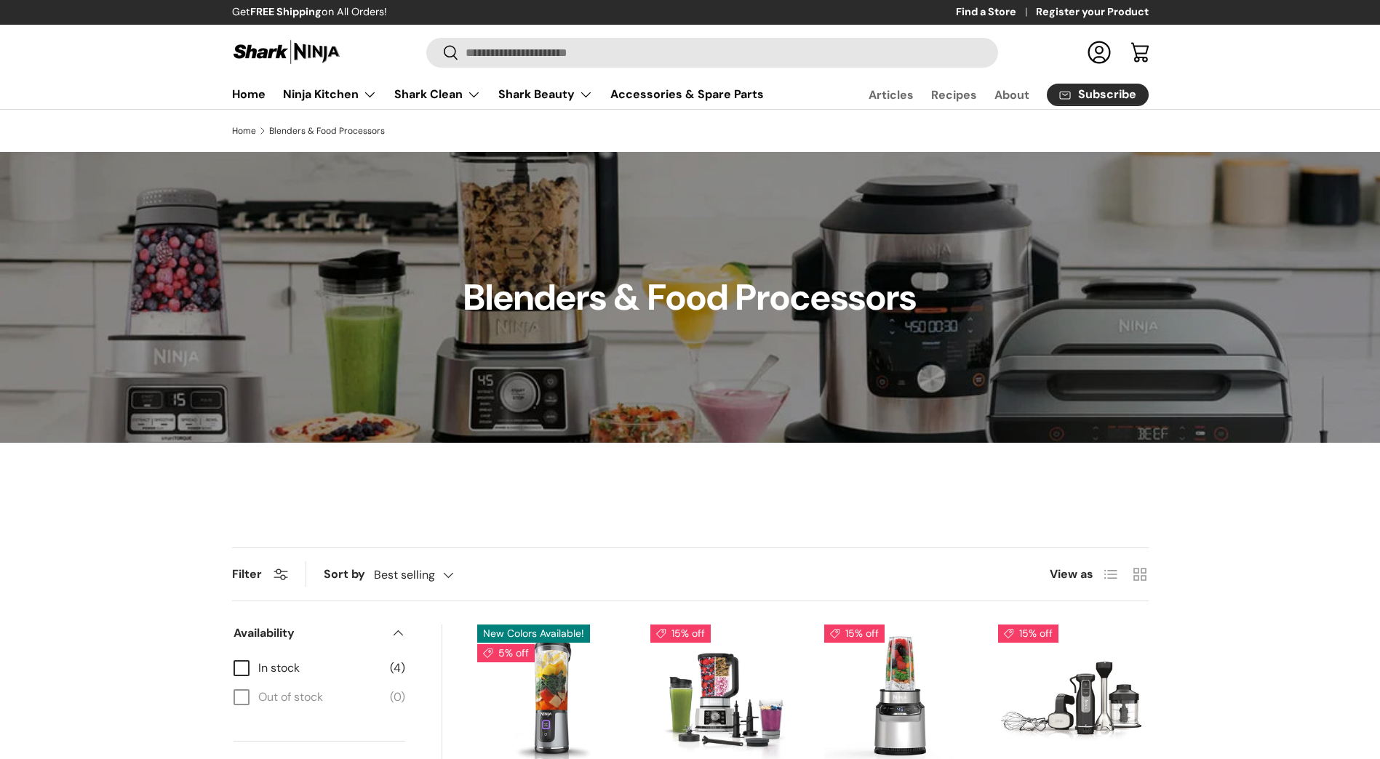 This screenshot has height=759, width=1380. Describe the element at coordinates (498, 95) in the screenshot. I see `nav: Primary` at that location.